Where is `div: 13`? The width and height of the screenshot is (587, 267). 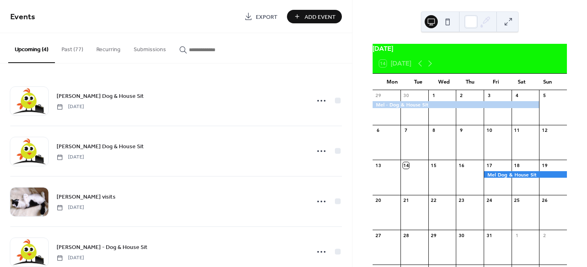 div: 13 is located at coordinates (378, 165).